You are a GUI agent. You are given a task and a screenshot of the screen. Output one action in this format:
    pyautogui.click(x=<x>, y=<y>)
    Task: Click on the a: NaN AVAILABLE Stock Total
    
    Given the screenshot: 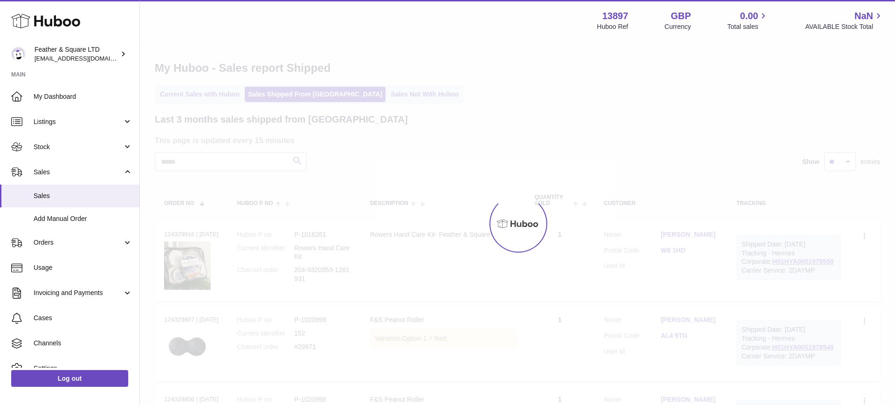 What is the action you would take?
    pyautogui.click(x=844, y=21)
    